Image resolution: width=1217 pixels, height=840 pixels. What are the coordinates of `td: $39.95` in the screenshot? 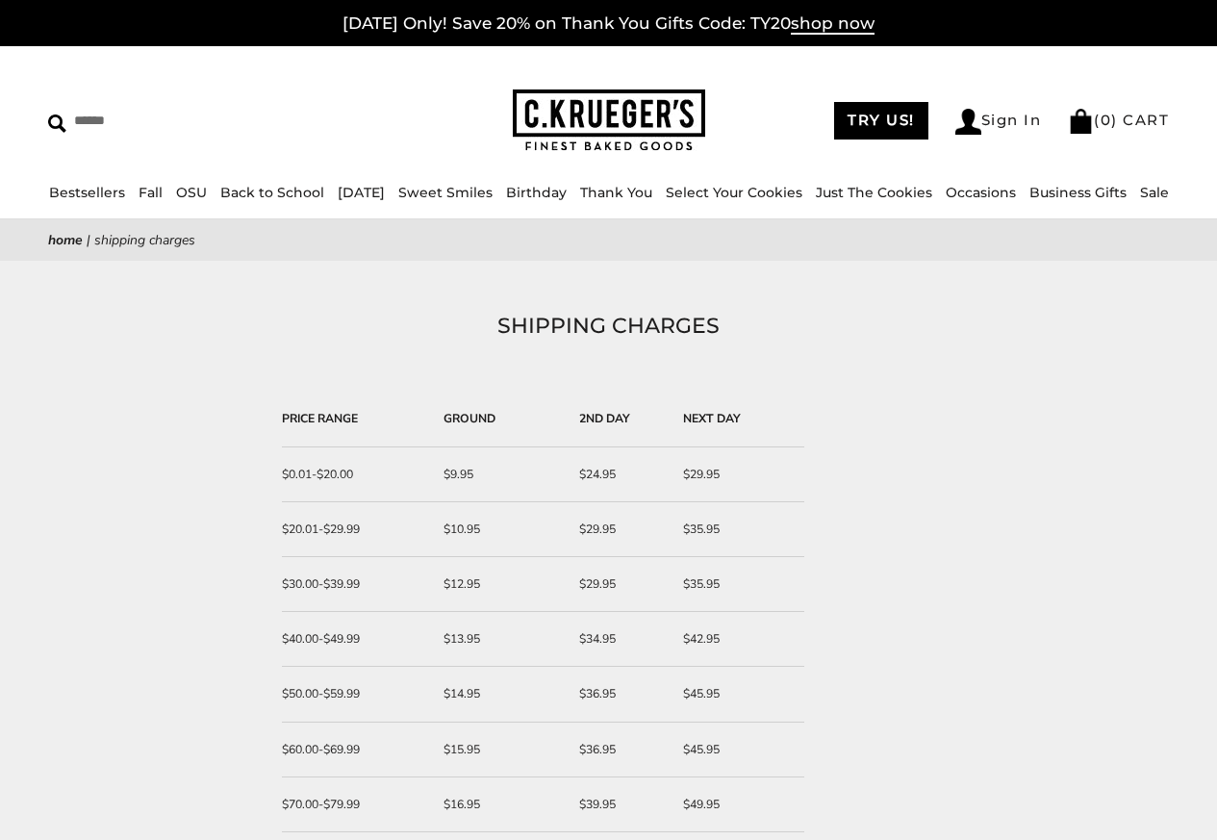 It's located at (620, 804).